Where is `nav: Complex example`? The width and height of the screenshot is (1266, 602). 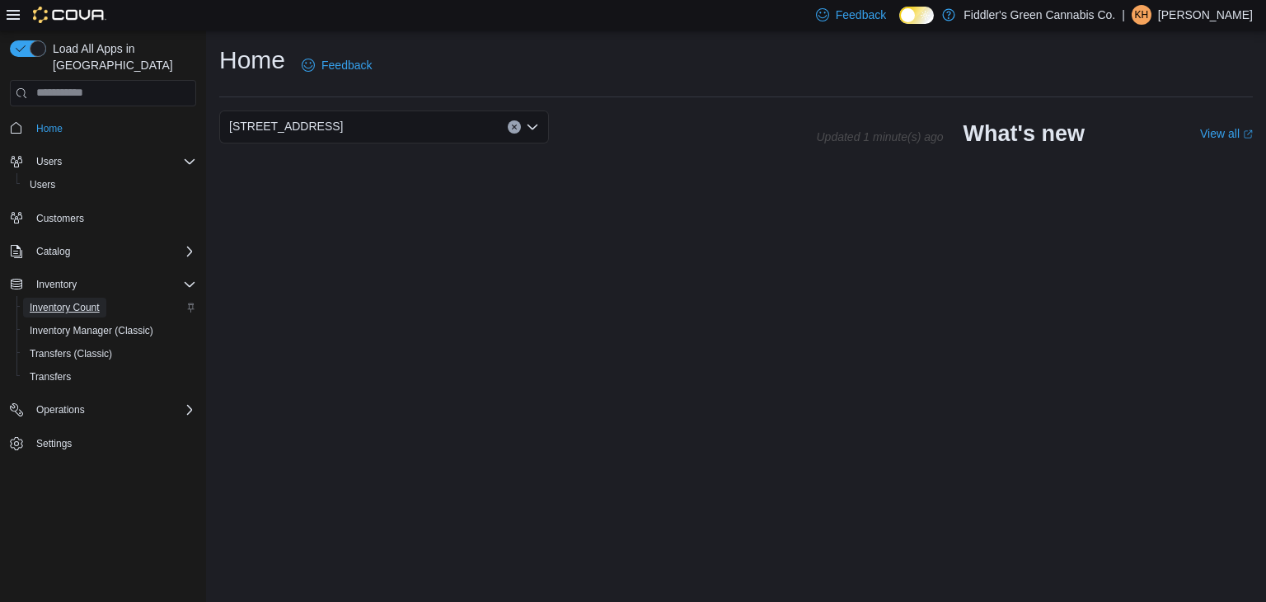 nav: Complex example is located at coordinates (103, 304).